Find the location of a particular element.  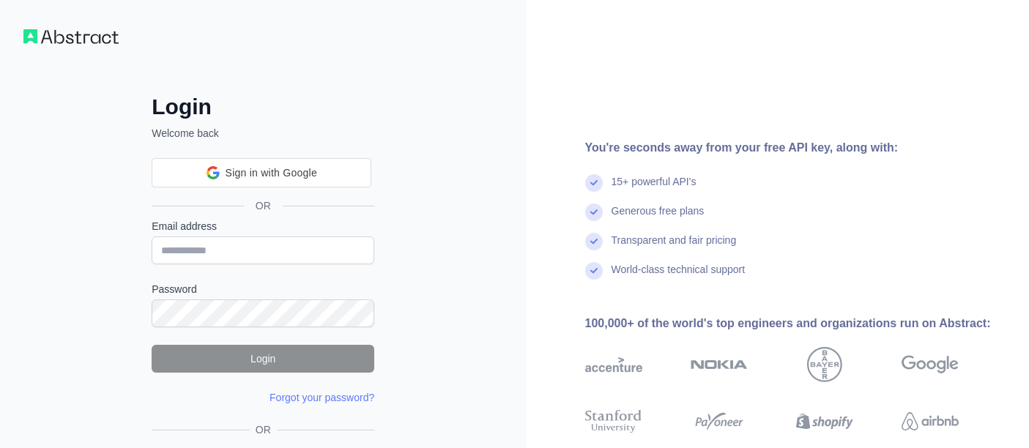

img: bayer is located at coordinates (825, 365).